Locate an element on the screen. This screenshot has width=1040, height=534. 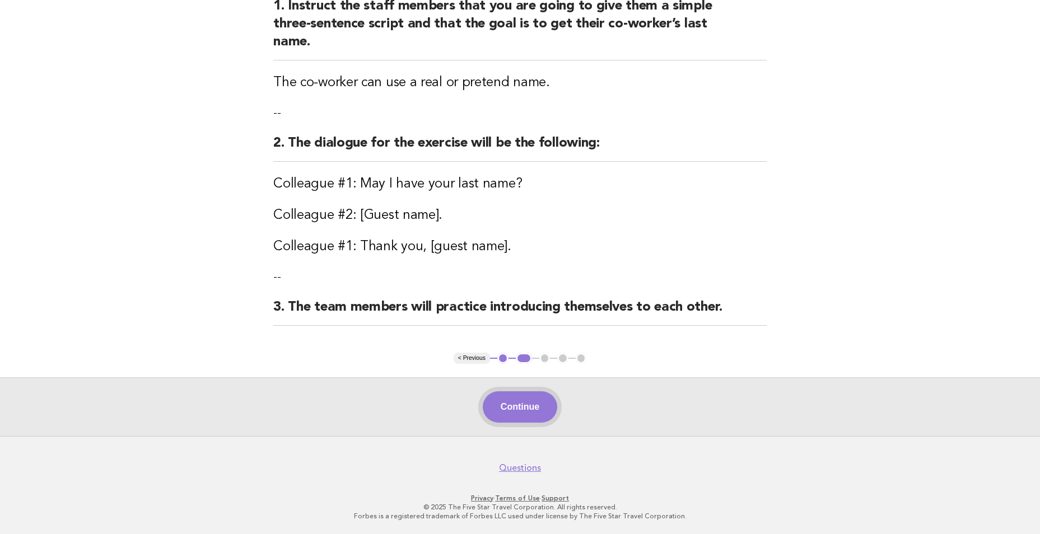
h3: Colleague #1: May I have your last name? is located at coordinates (520, 184).